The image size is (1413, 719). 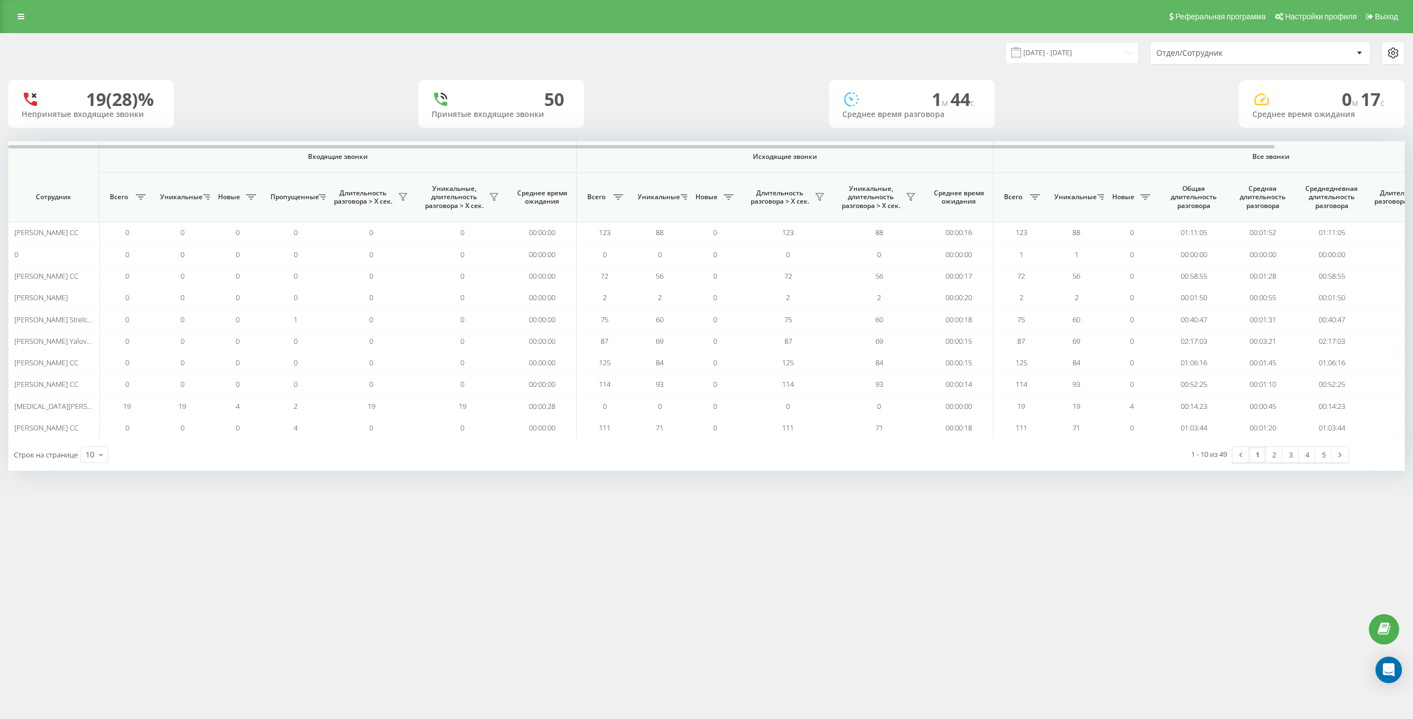 I want to click on span: 88, so click(x=879, y=232).